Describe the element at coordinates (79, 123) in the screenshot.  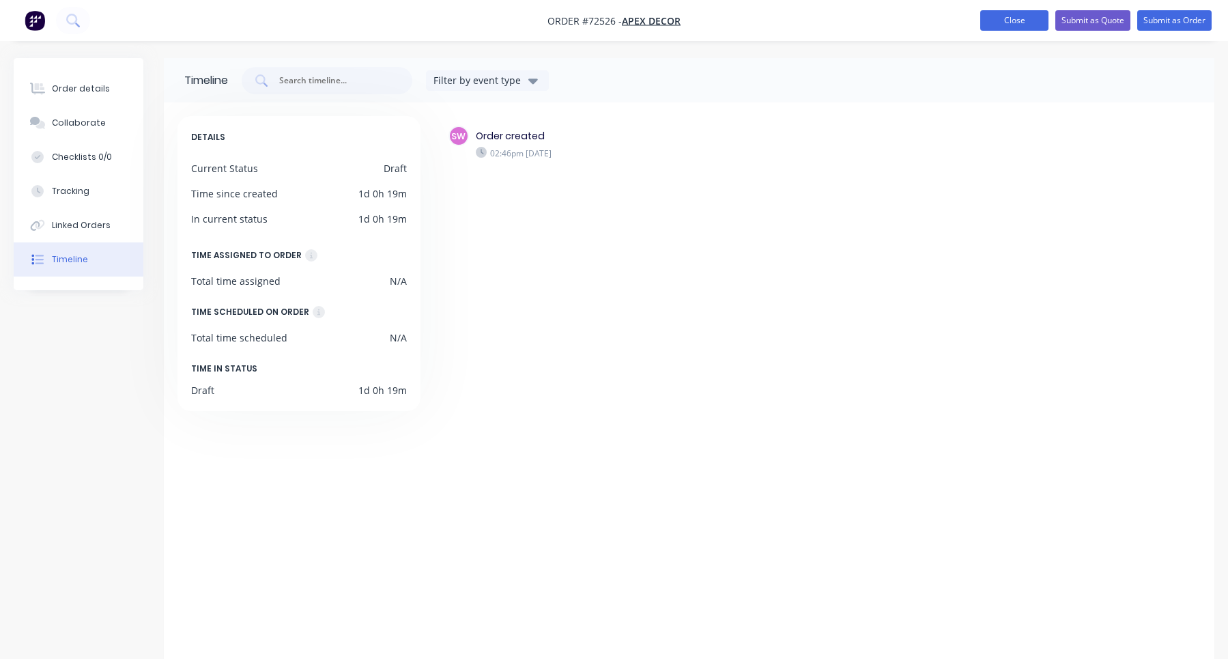
I see `button: Collaborate` at that location.